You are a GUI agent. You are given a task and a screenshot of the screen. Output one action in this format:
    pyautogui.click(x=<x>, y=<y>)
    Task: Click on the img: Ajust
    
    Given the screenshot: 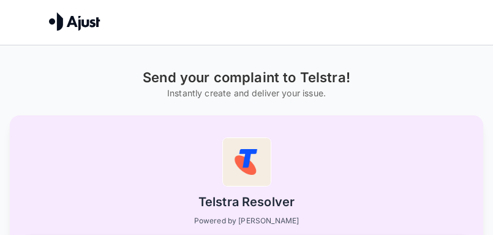 What is the action you would take?
    pyautogui.click(x=75, y=21)
    